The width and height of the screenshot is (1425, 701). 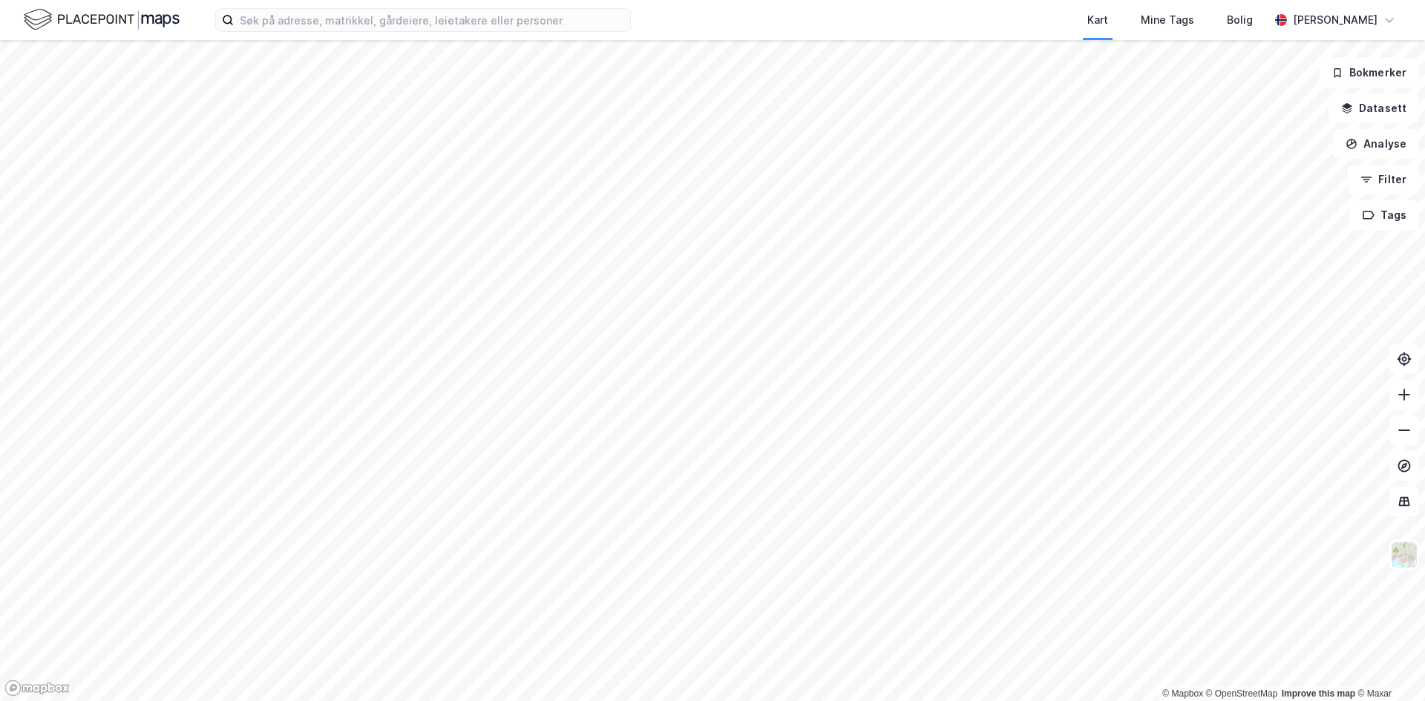 I want to click on a: Mapbox homepage, so click(x=37, y=688).